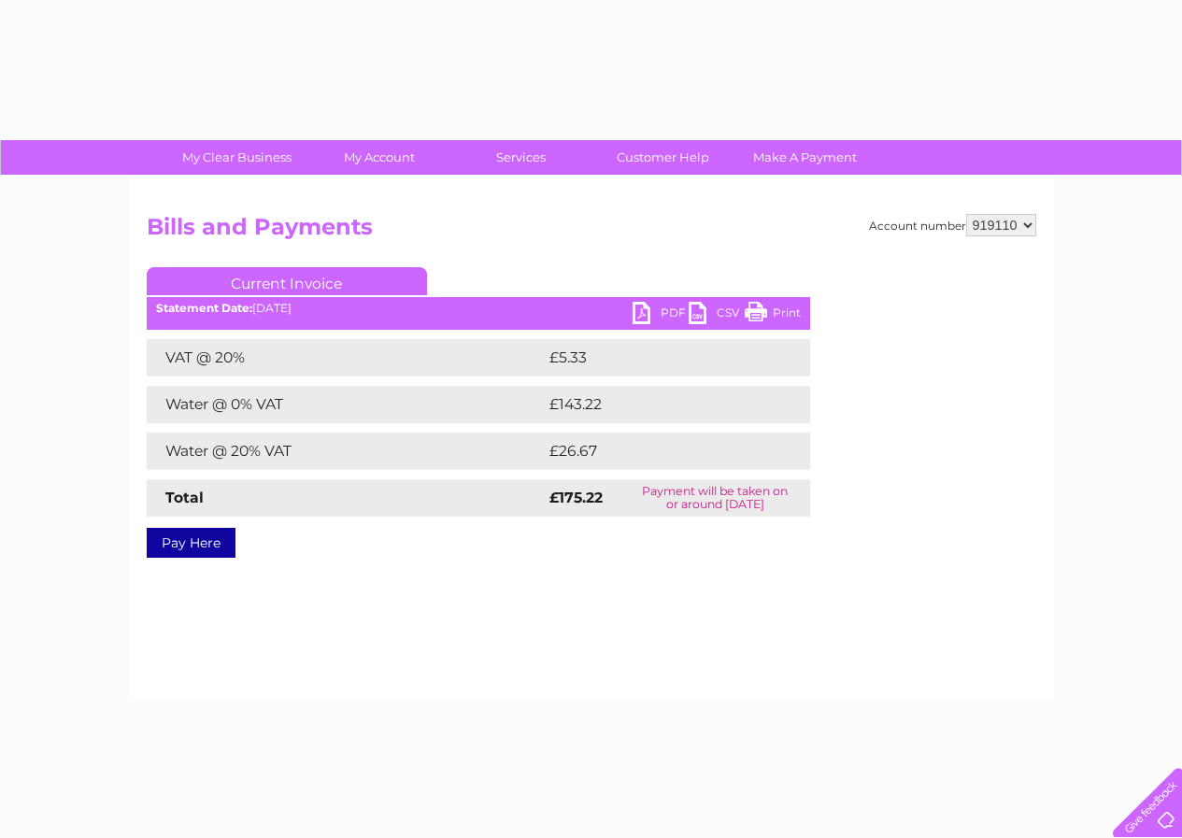 This screenshot has height=838, width=1182. What do you see at coordinates (658, 451) in the screenshot?
I see `td: £26.67` at bounding box center [658, 451].